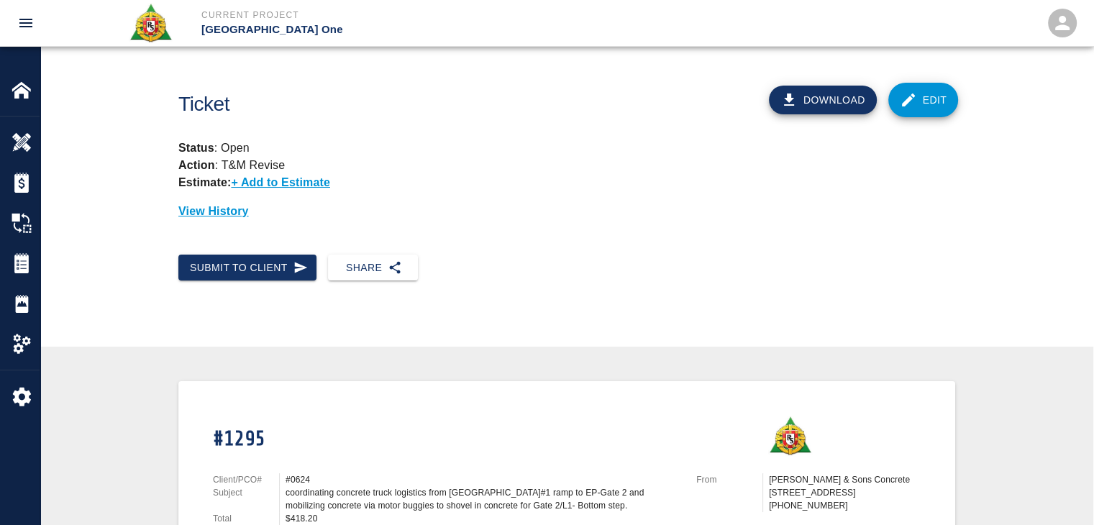  Describe the element at coordinates (373, 268) in the screenshot. I see `button: Share` at that location.